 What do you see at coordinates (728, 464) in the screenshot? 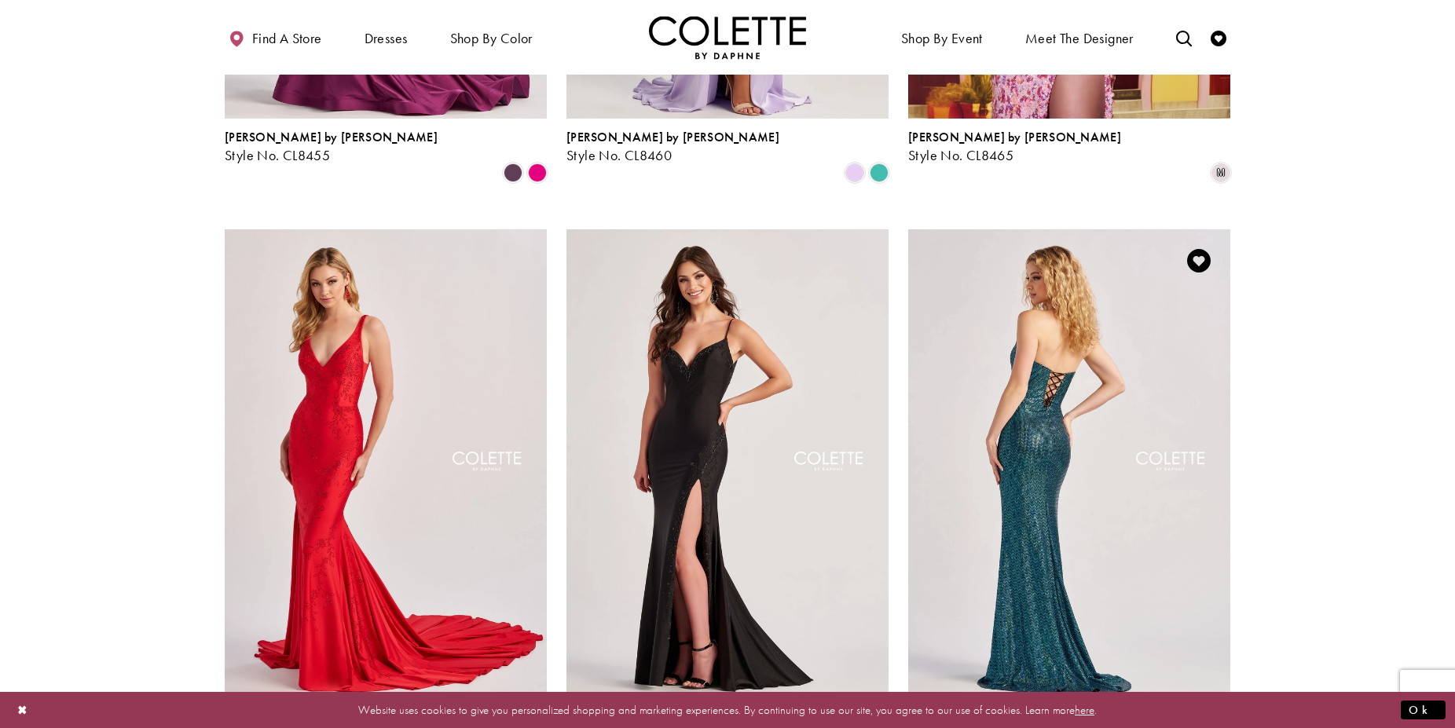
I see `a: Visit Colette by Daphne Style No. CL8485 Page` at bounding box center [728, 464].